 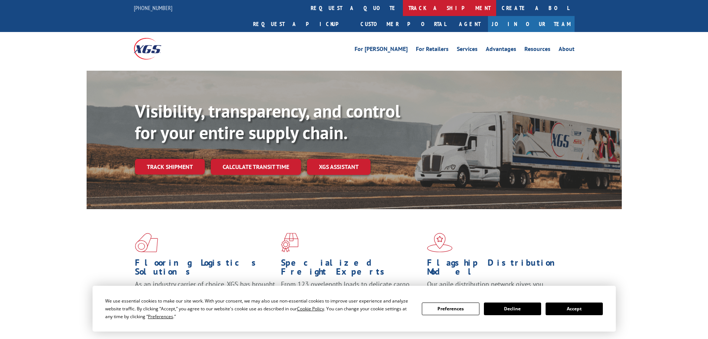 I want to click on span: Cookie Policy, so click(x=310, y=308).